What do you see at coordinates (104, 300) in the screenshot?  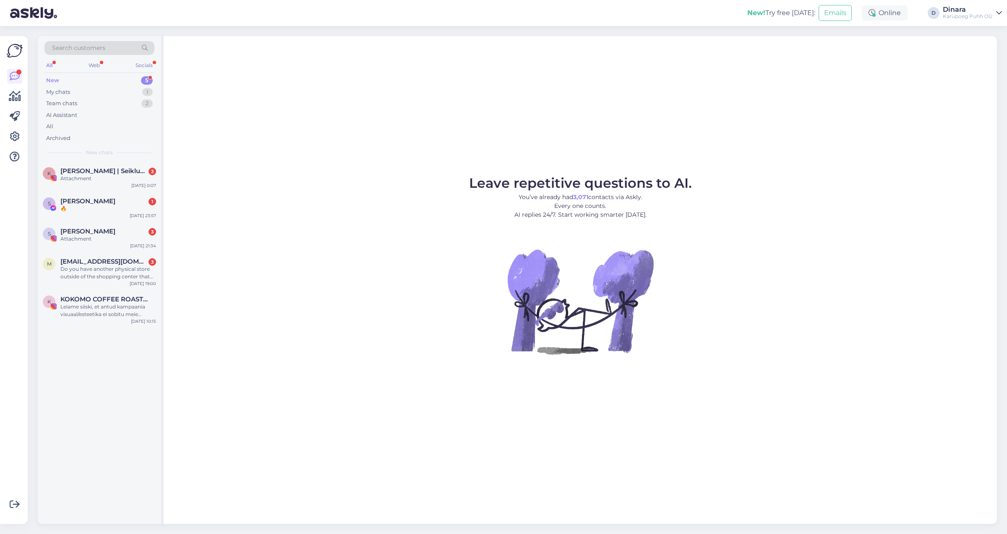 I see `span: KOKOMO COFFEE ROASTERS` at bounding box center [104, 300].